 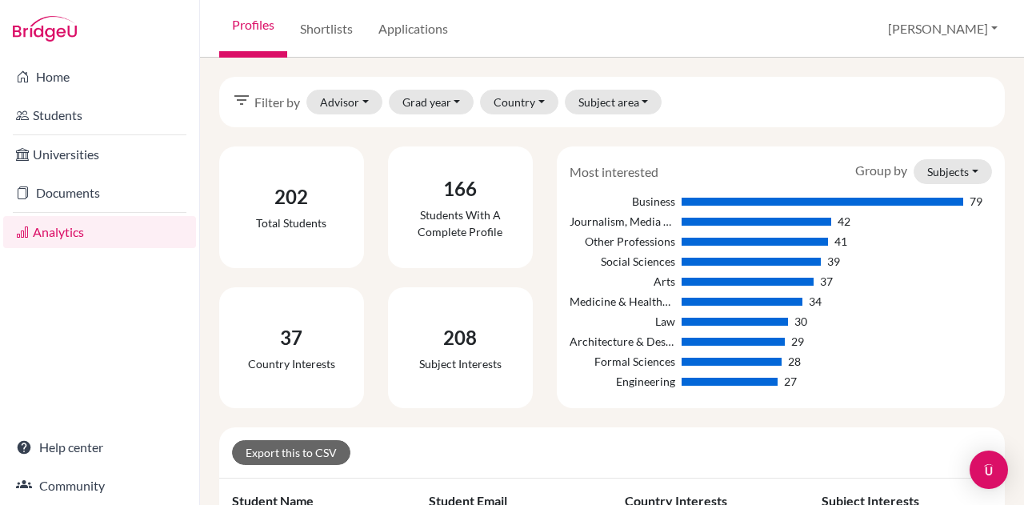 I want to click on img: Bridge-U, so click(x=45, y=29).